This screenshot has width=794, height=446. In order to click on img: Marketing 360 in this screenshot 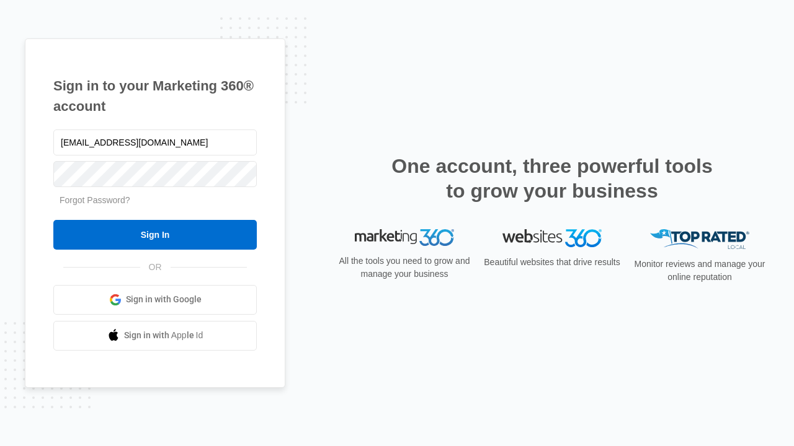, I will do `click(404, 238)`.